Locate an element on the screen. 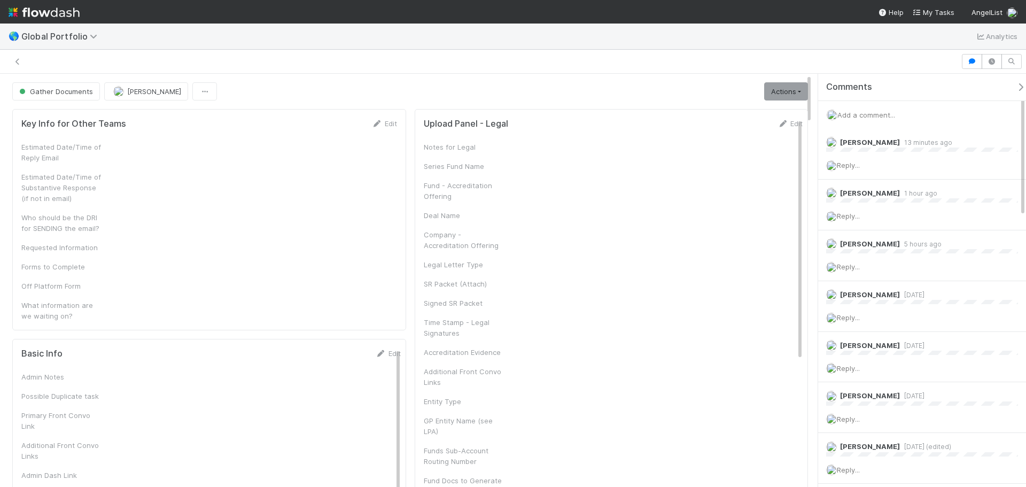 Image resolution: width=1026 pixels, height=487 pixels. h5: Basic Info is located at coordinates (42, 354).